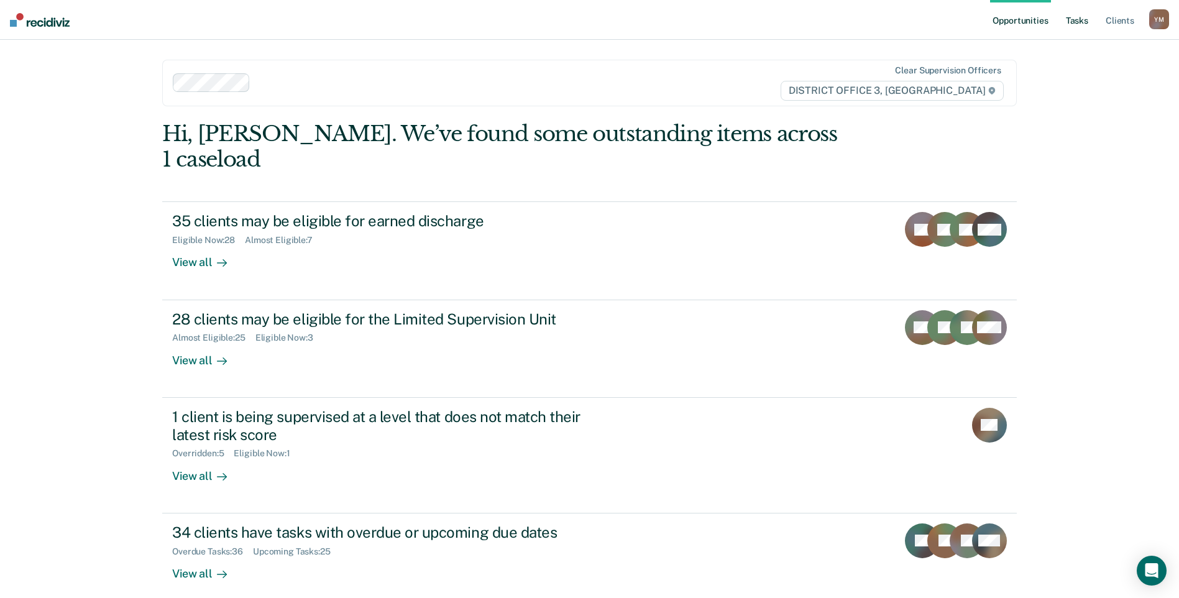  What do you see at coordinates (214, 338) in the screenshot?
I see `div: Almost Eligible : 25` at bounding box center [214, 338].